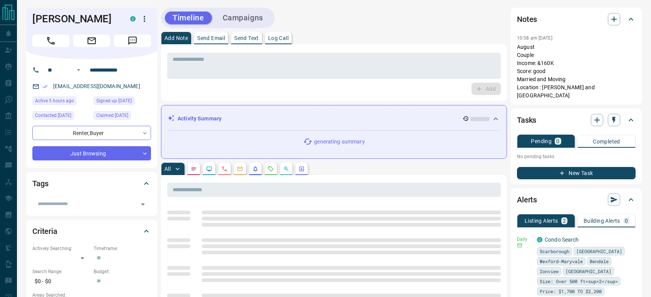 The width and height of the screenshot is (651, 297). I want to click on p: Timeframe:, so click(122, 249).